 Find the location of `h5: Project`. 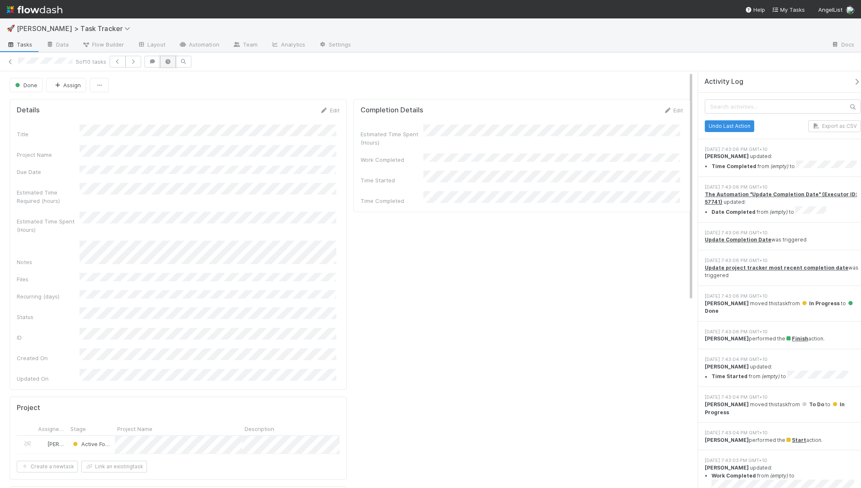

h5: Project is located at coordinates (28, 408).